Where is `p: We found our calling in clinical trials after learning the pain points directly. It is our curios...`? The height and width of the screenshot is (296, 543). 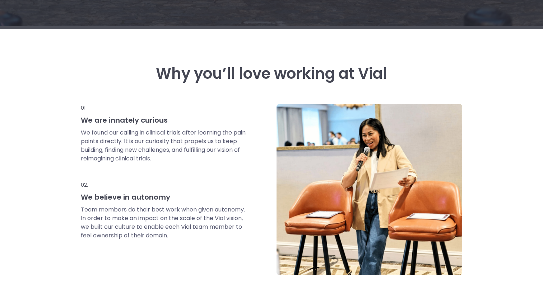
p: We found our calling in clinical trials after learning the pain points directly. It is our curios... is located at coordinates (164, 145).